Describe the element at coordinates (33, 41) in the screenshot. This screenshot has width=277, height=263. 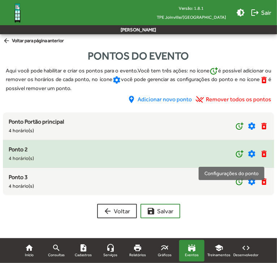
I see `span: Voltar para página anterior` at that location.